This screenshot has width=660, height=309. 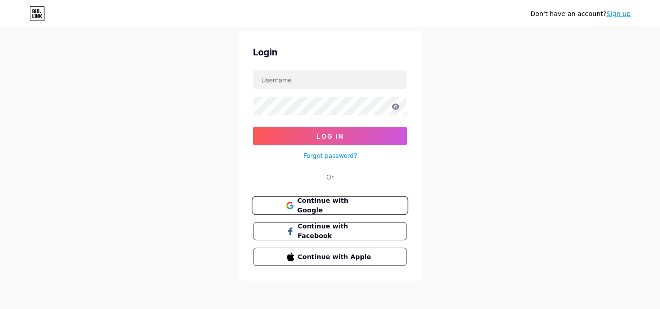 I want to click on span: Continue with Apple, so click(x=335, y=257).